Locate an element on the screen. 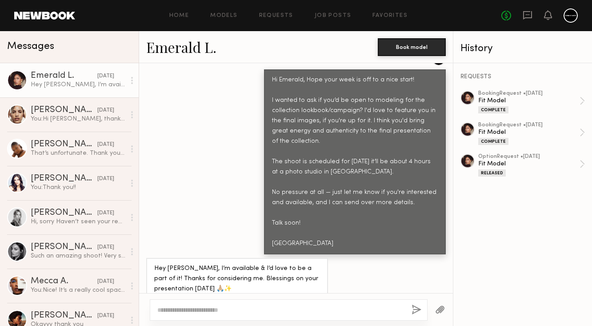 This screenshot has width=592, height=326. div: Hi Emerald, Hope your week is off to a nice start! I wanted to ask if you’d be open to modeling f... is located at coordinates (355, 162).